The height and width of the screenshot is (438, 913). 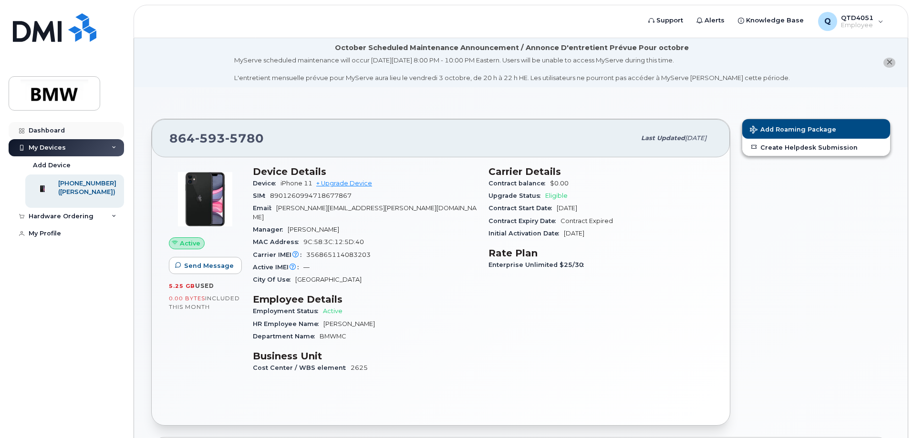 I want to click on a: + Upgrade Device, so click(x=344, y=183).